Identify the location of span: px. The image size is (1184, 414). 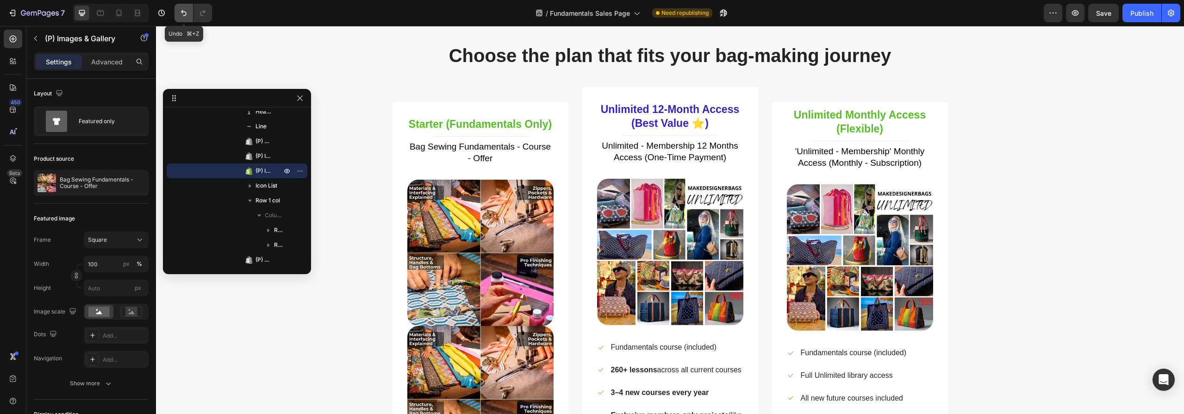
(138, 287).